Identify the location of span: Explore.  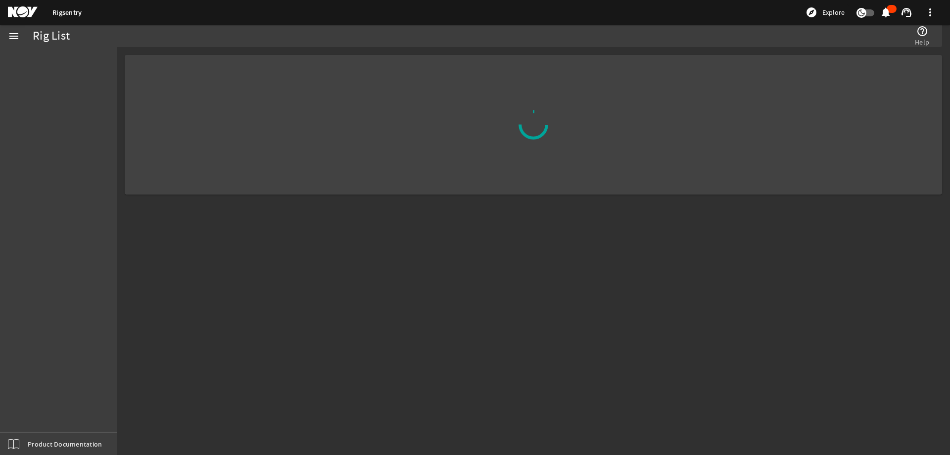
(833, 12).